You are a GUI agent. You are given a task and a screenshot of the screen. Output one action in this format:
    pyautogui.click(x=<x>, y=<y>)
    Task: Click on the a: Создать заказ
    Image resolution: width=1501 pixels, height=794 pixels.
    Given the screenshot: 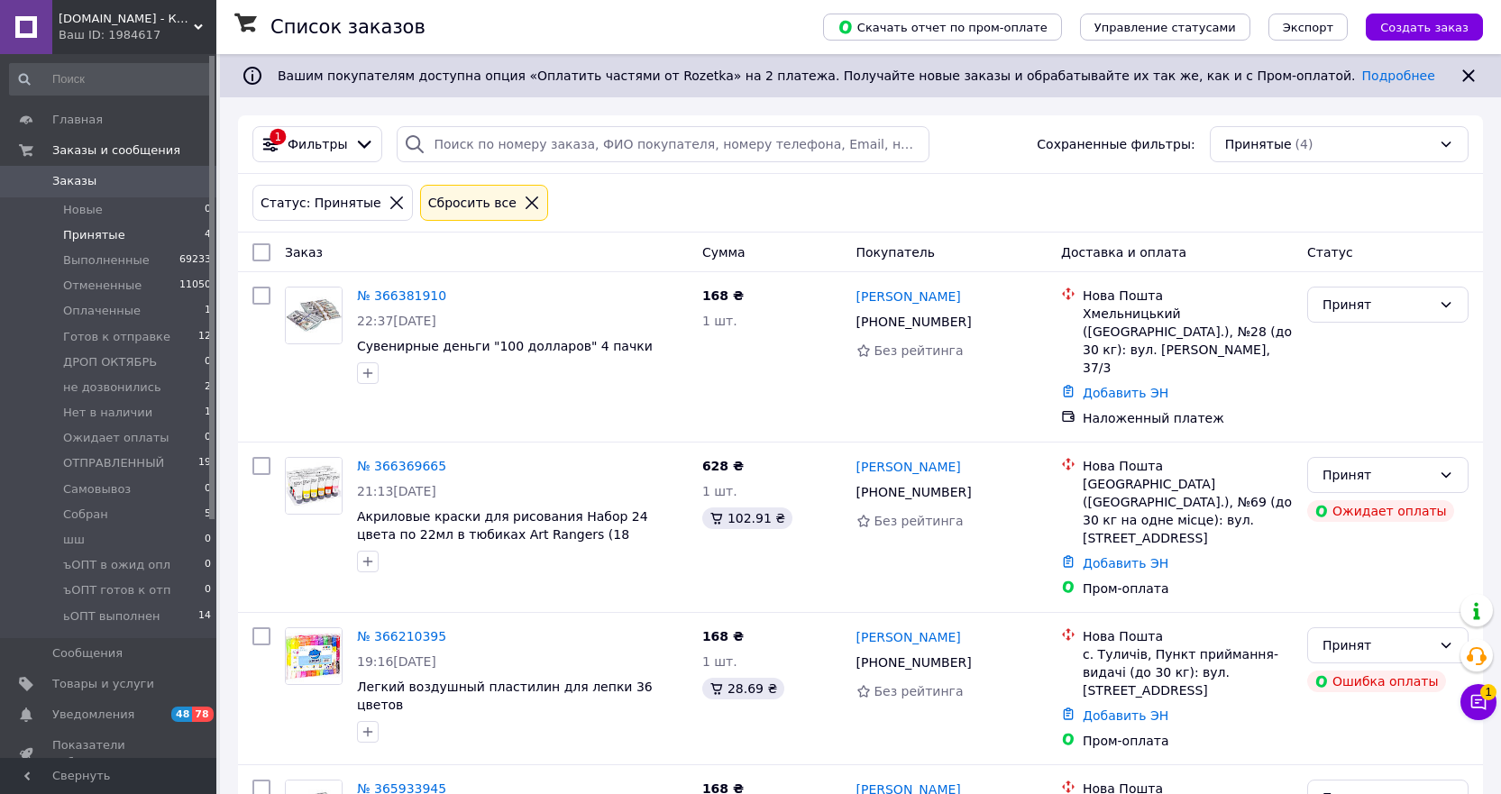 What is the action you would take?
    pyautogui.click(x=1415, y=26)
    